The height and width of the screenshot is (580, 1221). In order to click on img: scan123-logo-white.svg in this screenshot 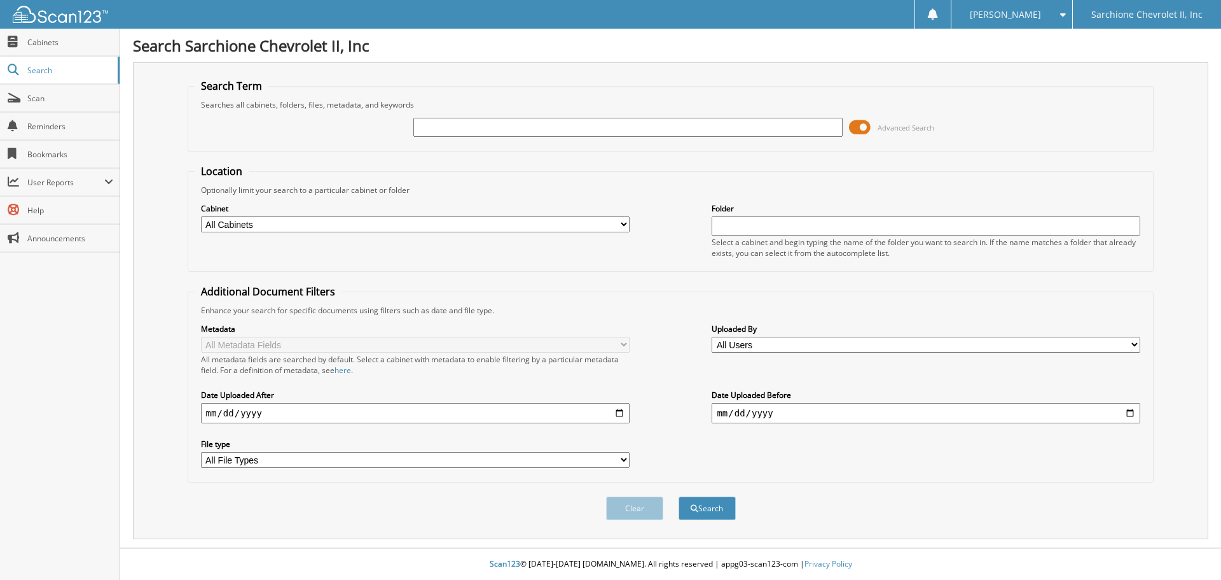, I will do `click(60, 14)`.